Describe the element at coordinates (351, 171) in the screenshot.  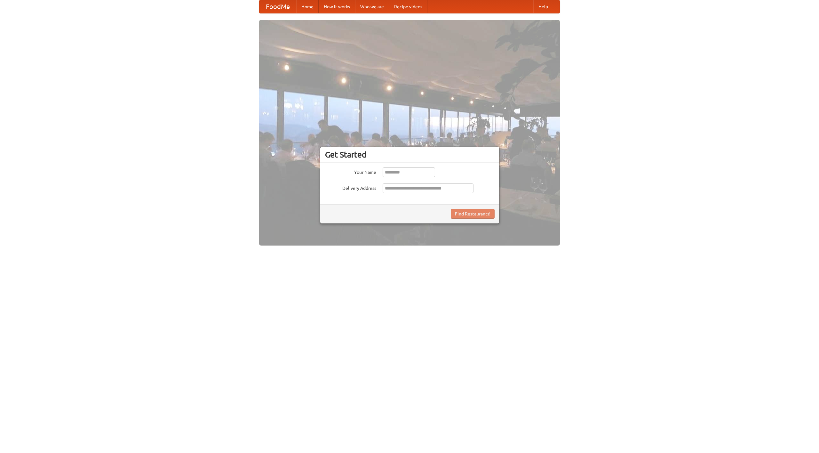
I see `label: Your Name` at that location.